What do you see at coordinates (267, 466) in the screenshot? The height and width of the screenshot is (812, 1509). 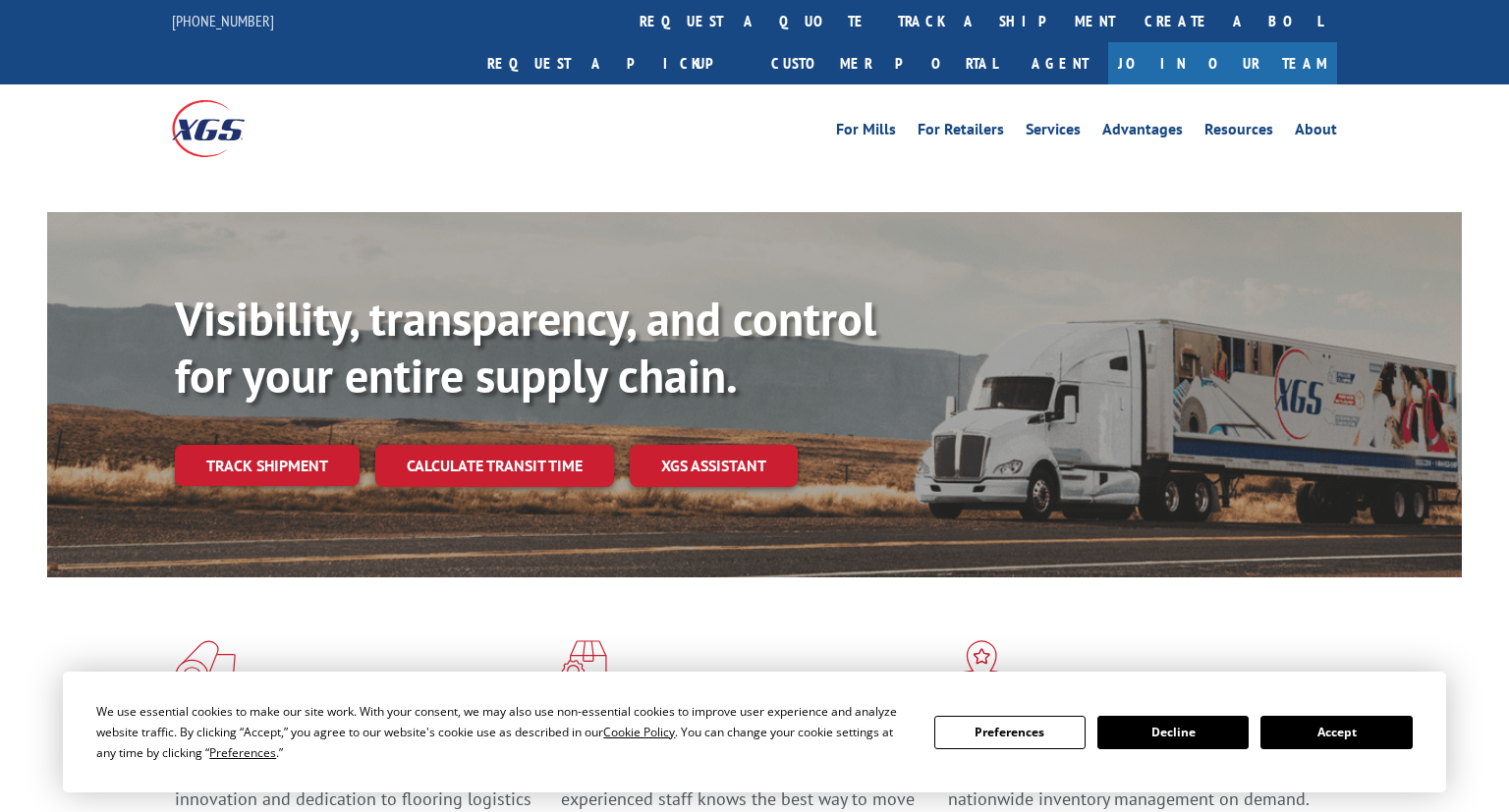 I see `a: Track shipment` at bounding box center [267, 466].